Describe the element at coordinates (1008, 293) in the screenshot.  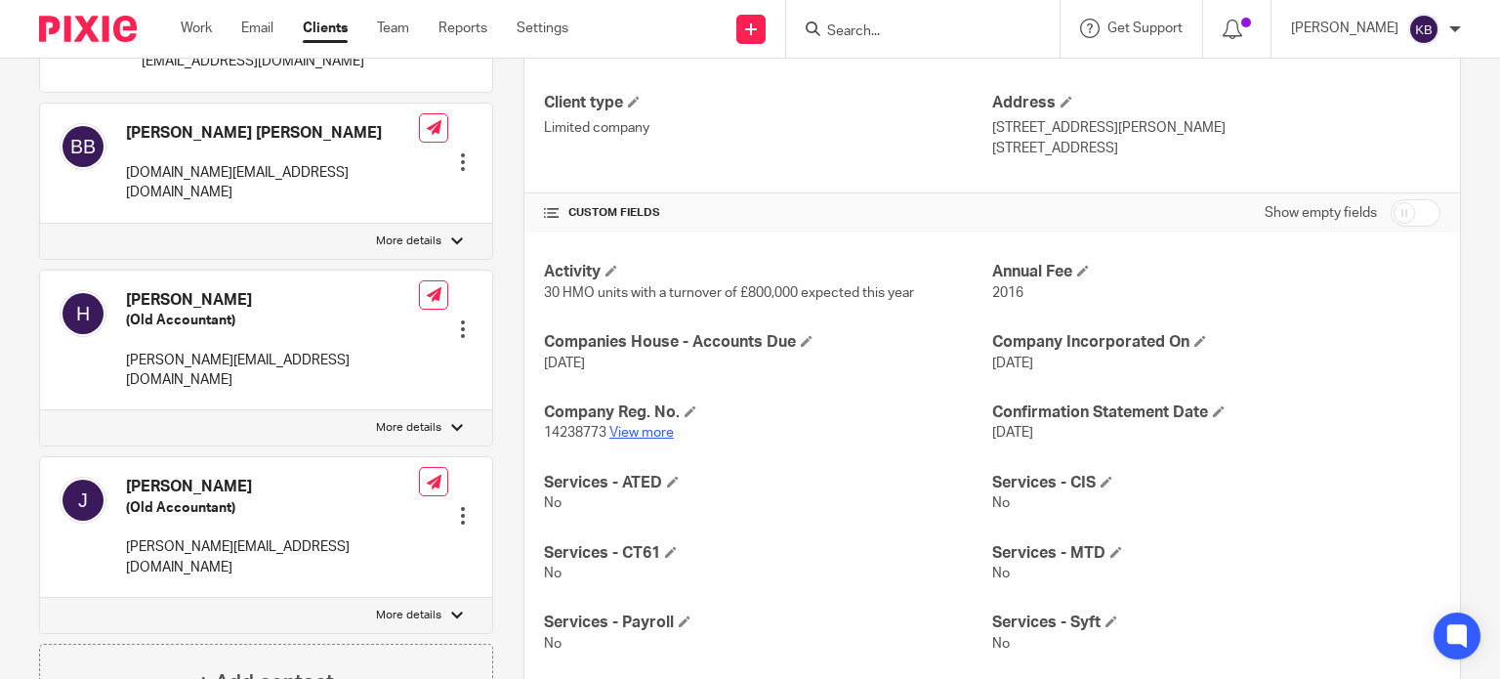
I see `span: 2016` at that location.